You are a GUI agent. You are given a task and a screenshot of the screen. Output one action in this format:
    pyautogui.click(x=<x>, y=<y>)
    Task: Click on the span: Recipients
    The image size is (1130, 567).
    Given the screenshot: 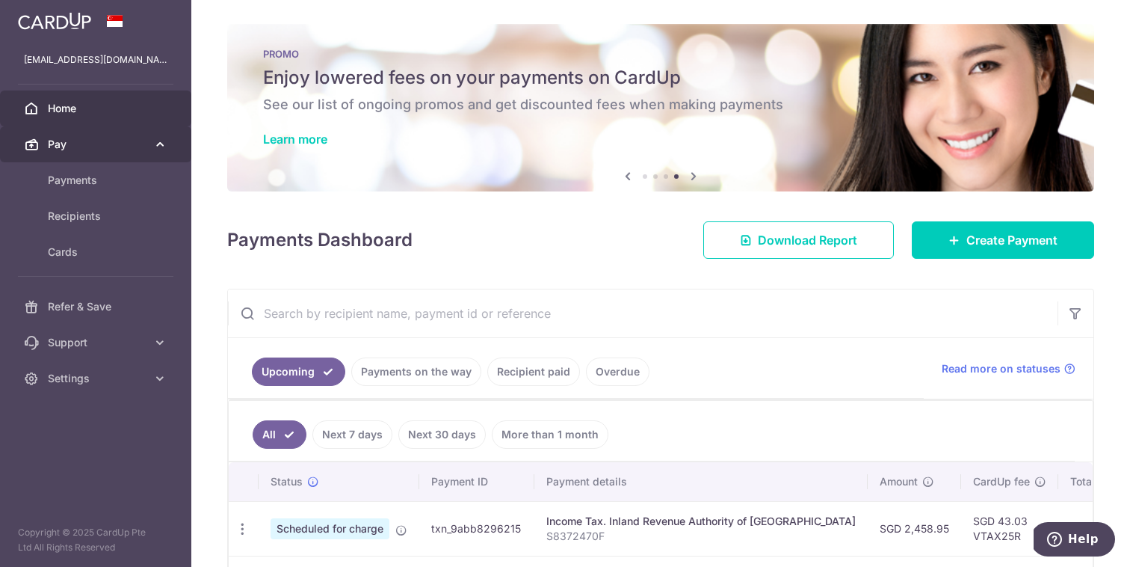 What is the action you would take?
    pyautogui.click(x=97, y=216)
    